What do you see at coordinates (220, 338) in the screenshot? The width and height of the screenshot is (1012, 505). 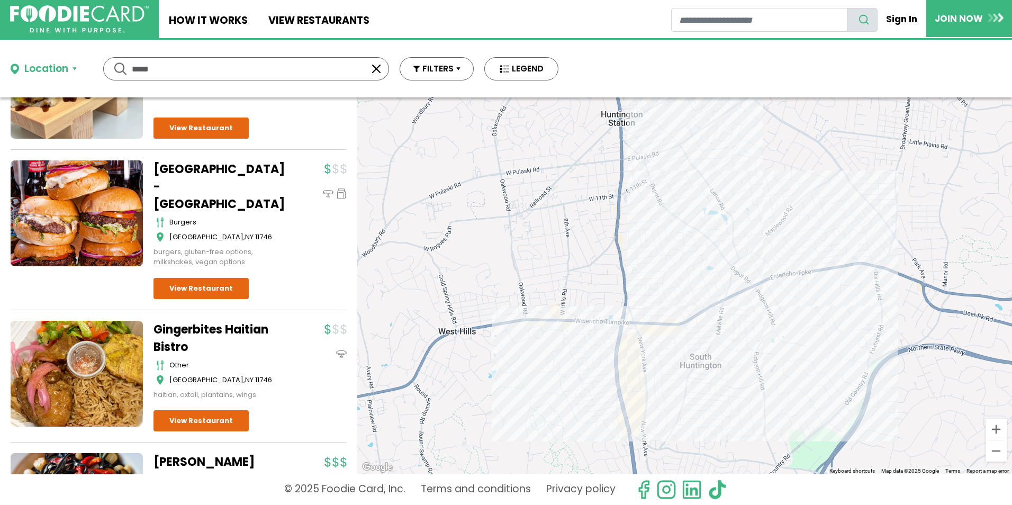 I see `a: Gingerbites Haitian Bistro` at bounding box center [220, 338].